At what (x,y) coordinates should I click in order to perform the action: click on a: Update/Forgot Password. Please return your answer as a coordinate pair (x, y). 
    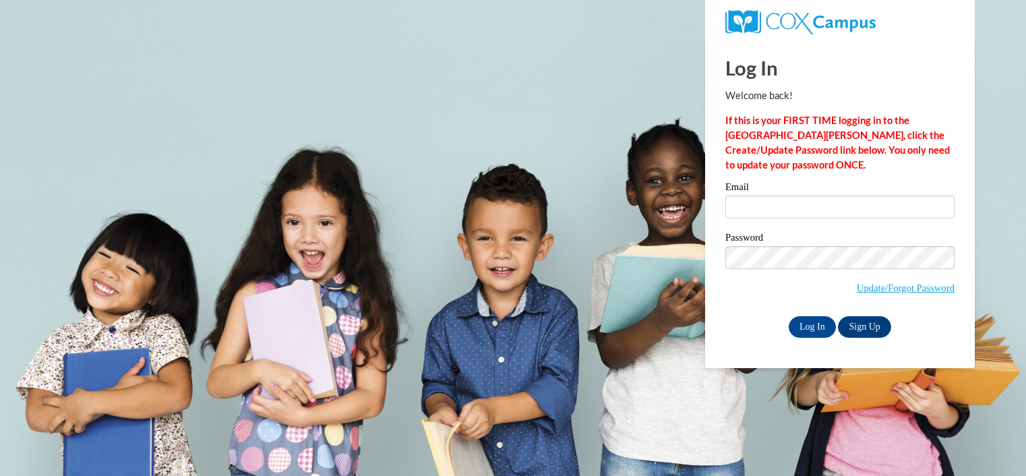
    Looking at the image, I should click on (905, 288).